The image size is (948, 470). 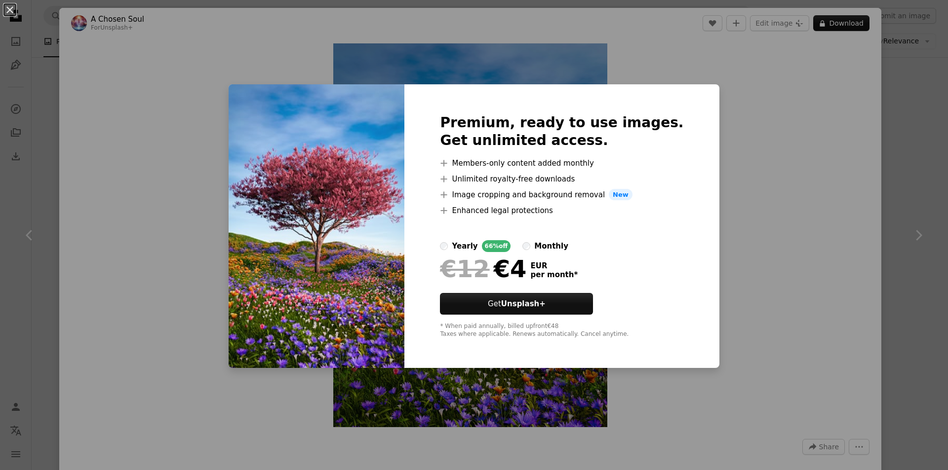 I want to click on div: * When paid annually, billed upfront €48 Taxes where applicable. Renews automatically. Cancel any..., so click(x=561, y=331).